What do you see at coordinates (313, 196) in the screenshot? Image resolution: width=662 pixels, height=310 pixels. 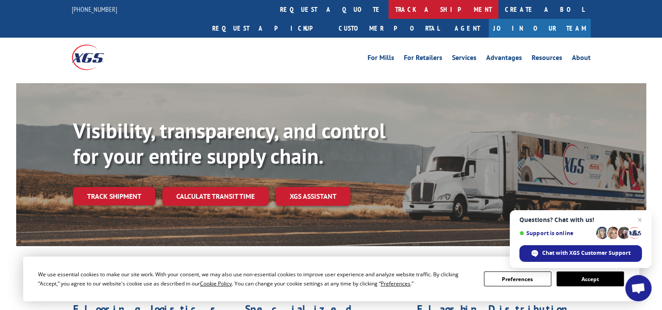 I see `a: XGS ASSISTANT` at bounding box center [313, 196].